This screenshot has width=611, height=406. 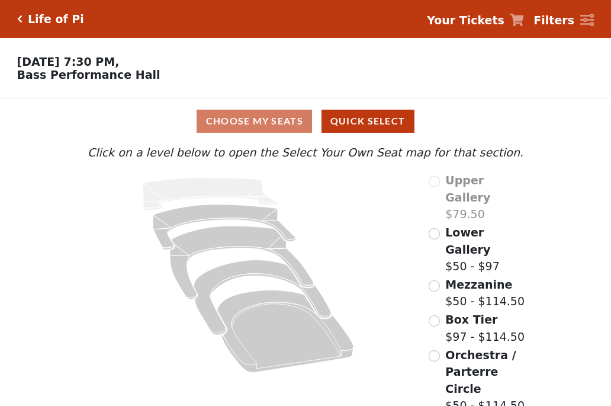 I want to click on strong: Your Tickets, so click(x=465, y=20).